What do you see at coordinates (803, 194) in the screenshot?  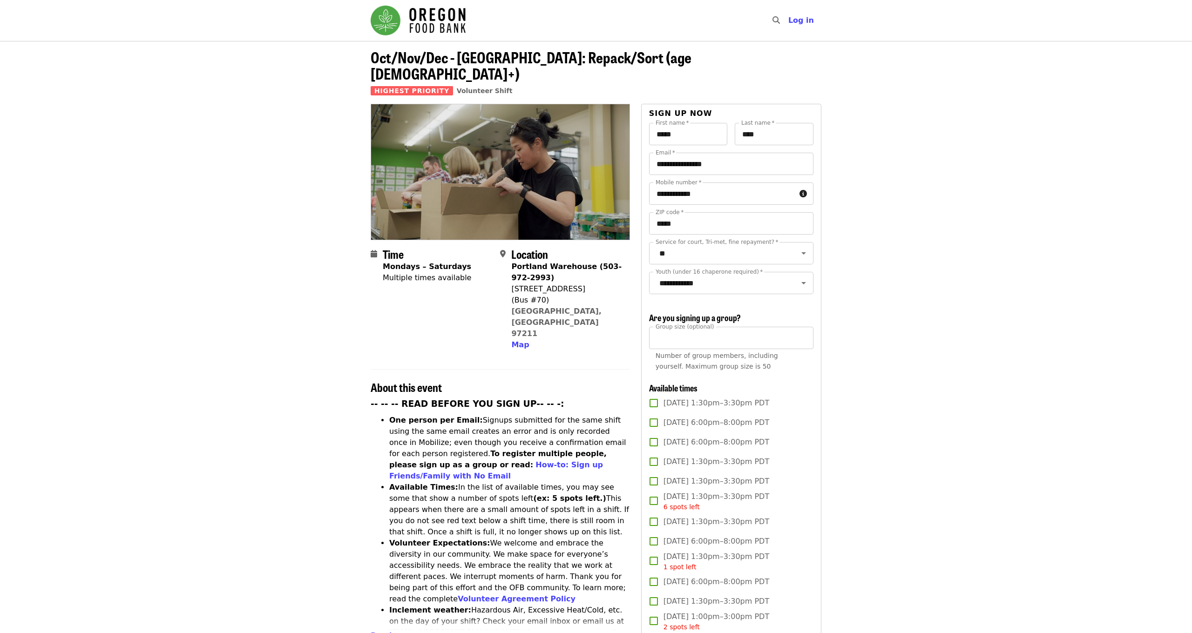 I see `i: circle-info icon` at bounding box center [803, 194].